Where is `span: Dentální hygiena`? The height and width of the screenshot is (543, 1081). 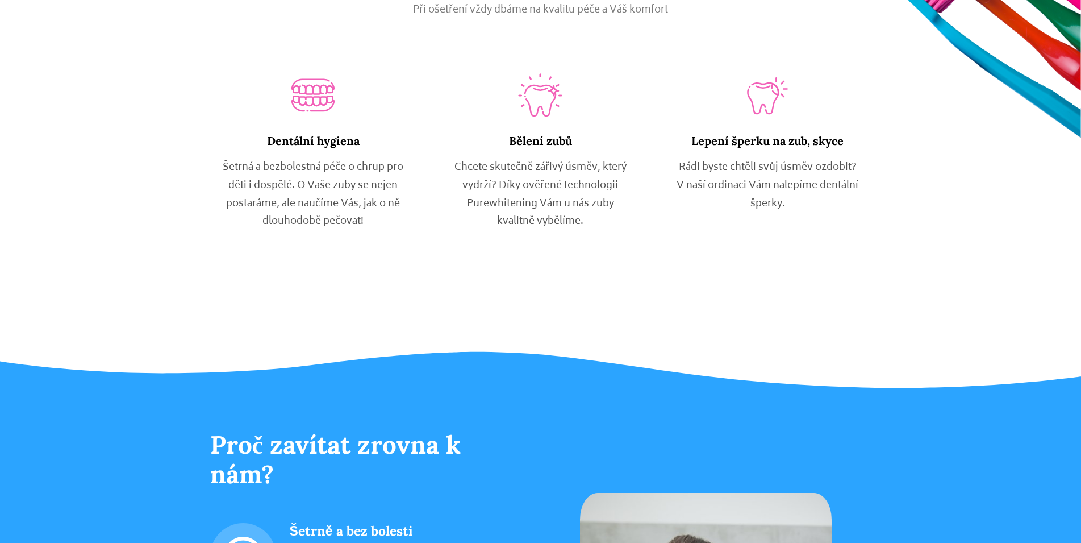
span: Dentální hygiena is located at coordinates (313, 140).